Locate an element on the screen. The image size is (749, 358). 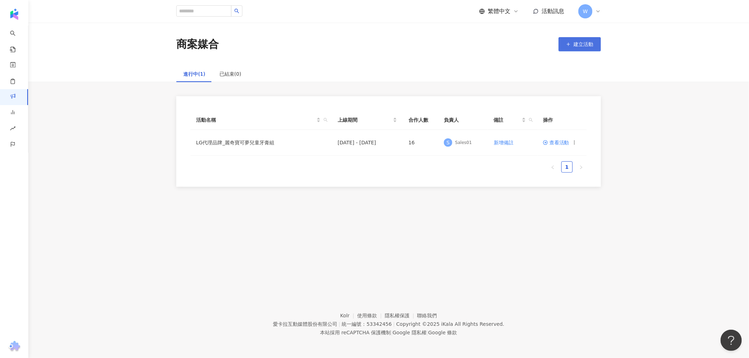
li: Previous Page is located at coordinates (553, 167).